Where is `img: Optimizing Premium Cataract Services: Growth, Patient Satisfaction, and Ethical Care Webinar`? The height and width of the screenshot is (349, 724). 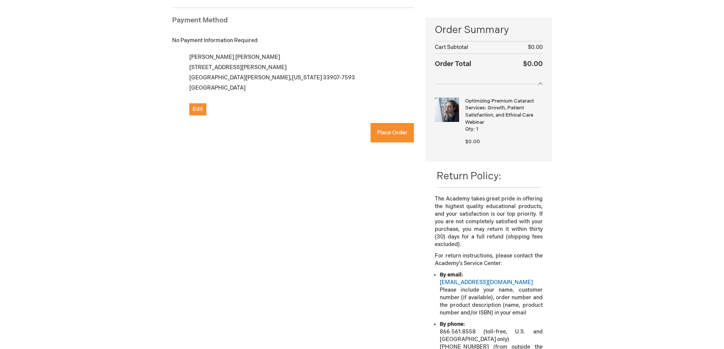 img: Optimizing Premium Cataract Services: Growth, Patient Satisfaction, and Ethical Care Webinar is located at coordinates (447, 110).